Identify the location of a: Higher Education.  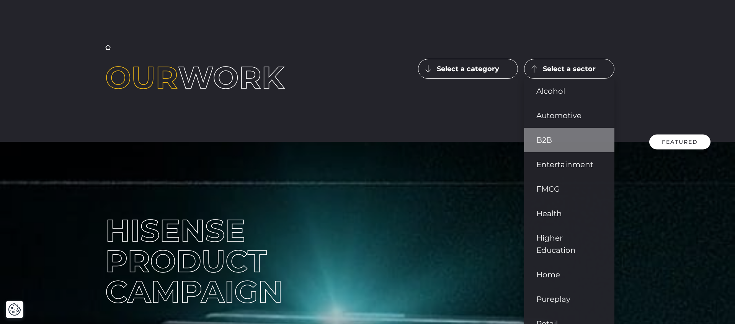
(569, 244).